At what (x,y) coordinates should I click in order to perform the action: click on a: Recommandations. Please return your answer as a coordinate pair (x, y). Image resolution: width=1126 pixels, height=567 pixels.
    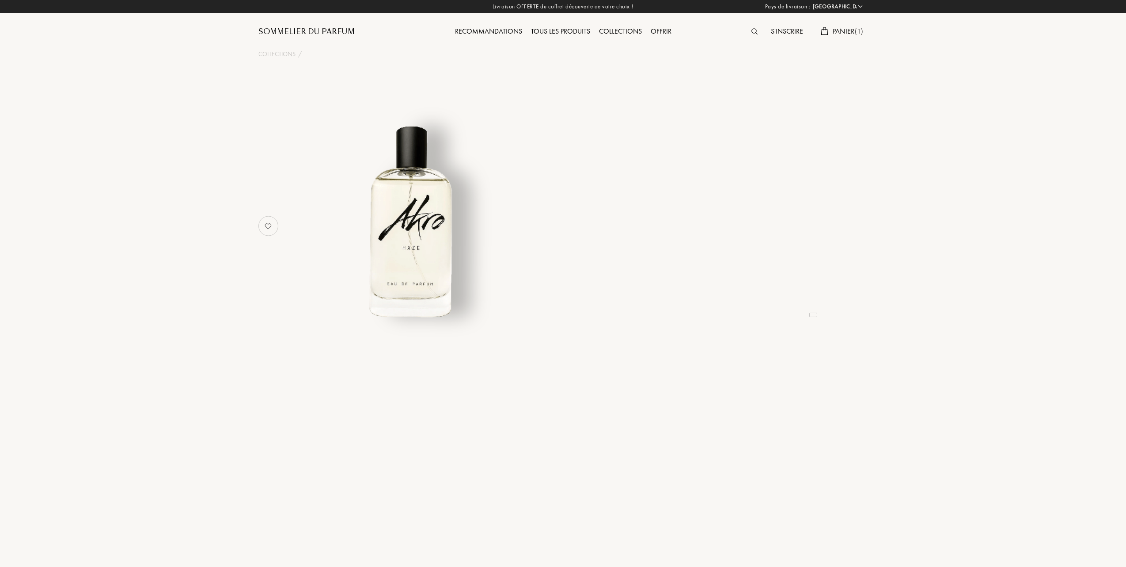
    Looking at the image, I should click on (489, 31).